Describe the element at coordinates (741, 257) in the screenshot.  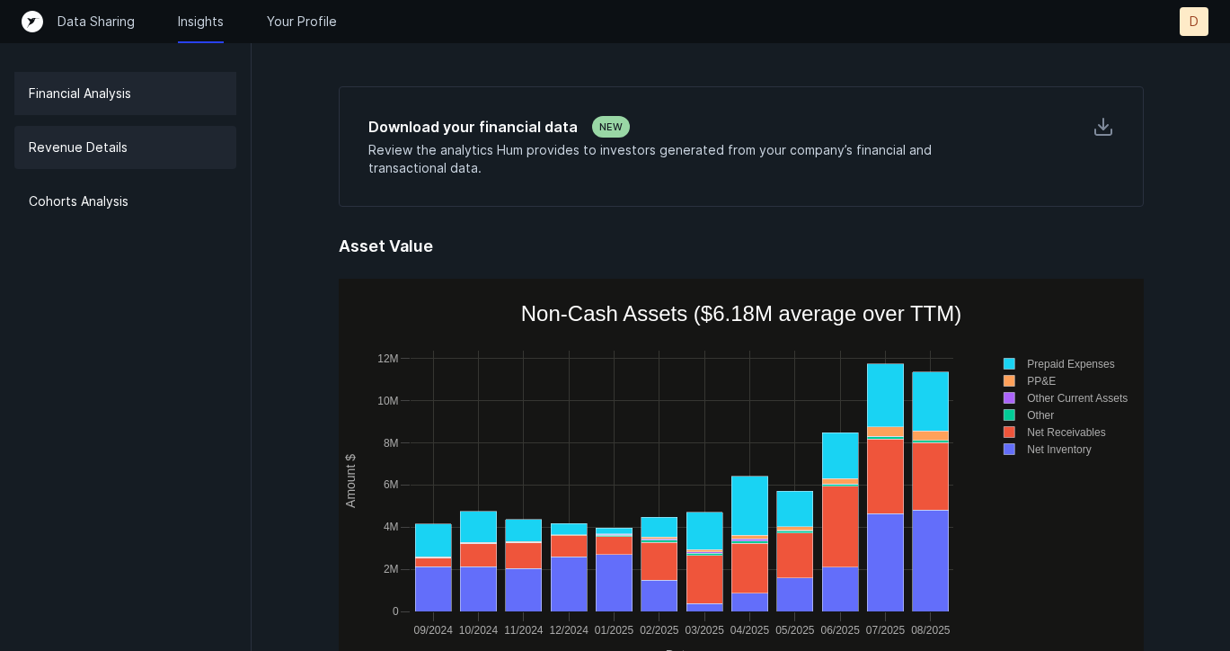
I see `h5: Asset Value` at that location.